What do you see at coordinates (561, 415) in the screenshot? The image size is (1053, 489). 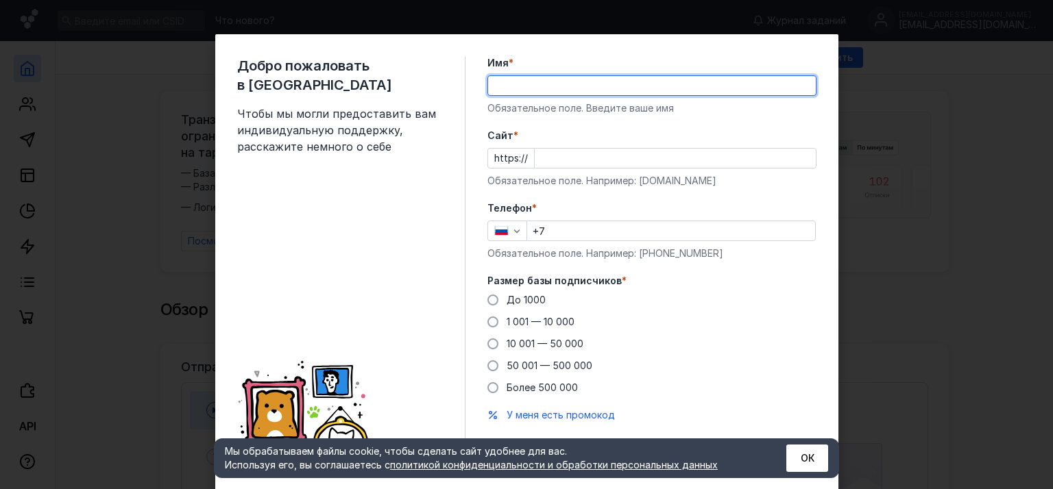 I see `button: У меня есть промокод` at bounding box center [561, 415].